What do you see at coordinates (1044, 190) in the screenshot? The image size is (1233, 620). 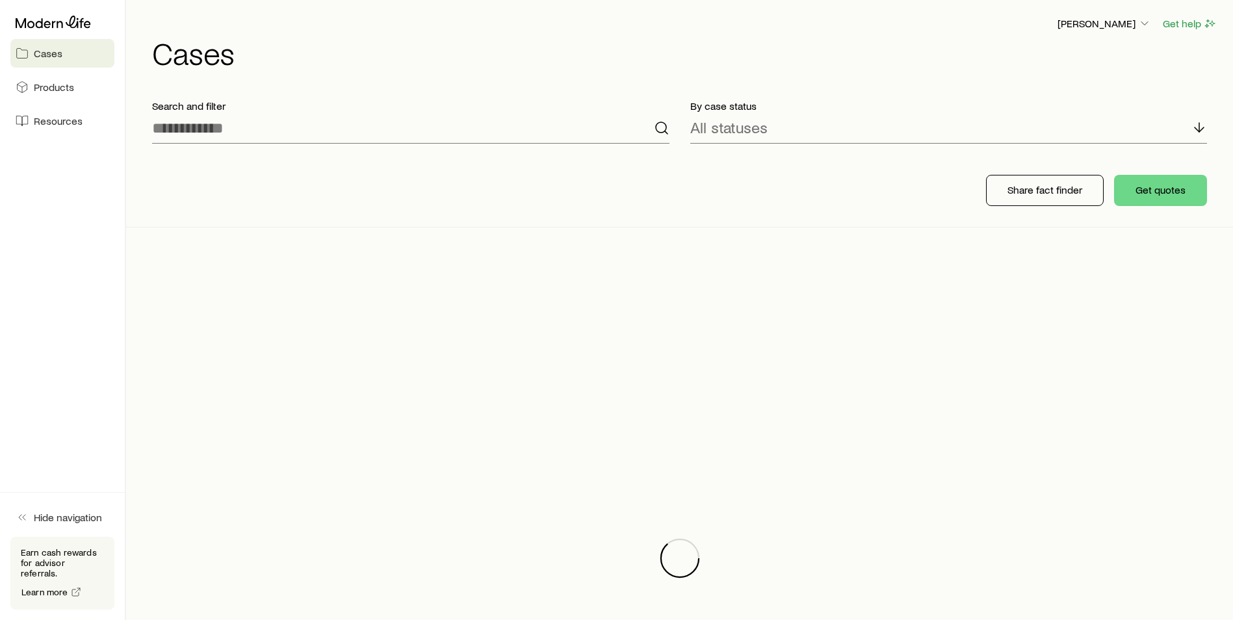 I see `p: Share fact finder` at bounding box center [1044, 190].